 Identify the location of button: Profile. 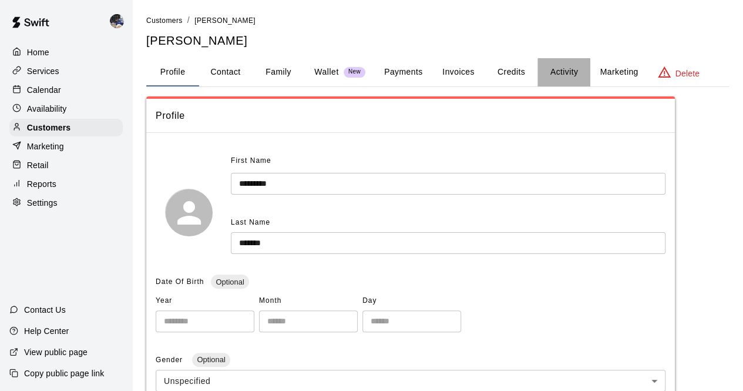
(173, 72).